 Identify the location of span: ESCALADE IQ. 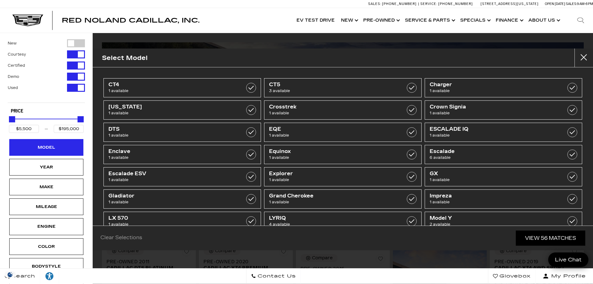
(492, 129).